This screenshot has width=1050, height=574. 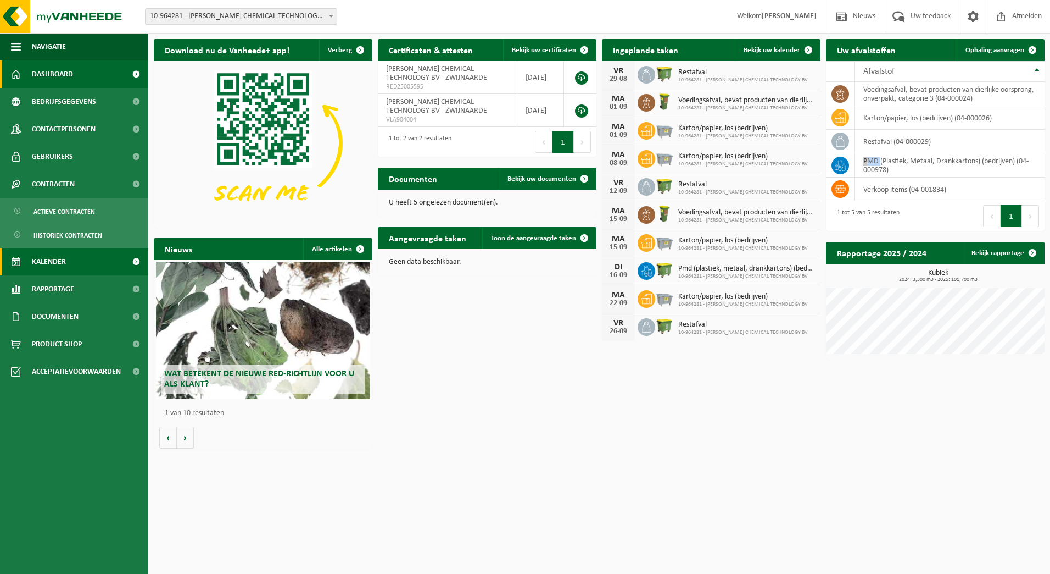 What do you see at coordinates (882, 252) in the screenshot?
I see `h2: Rapportage 2025 / 2024` at bounding box center [882, 252].